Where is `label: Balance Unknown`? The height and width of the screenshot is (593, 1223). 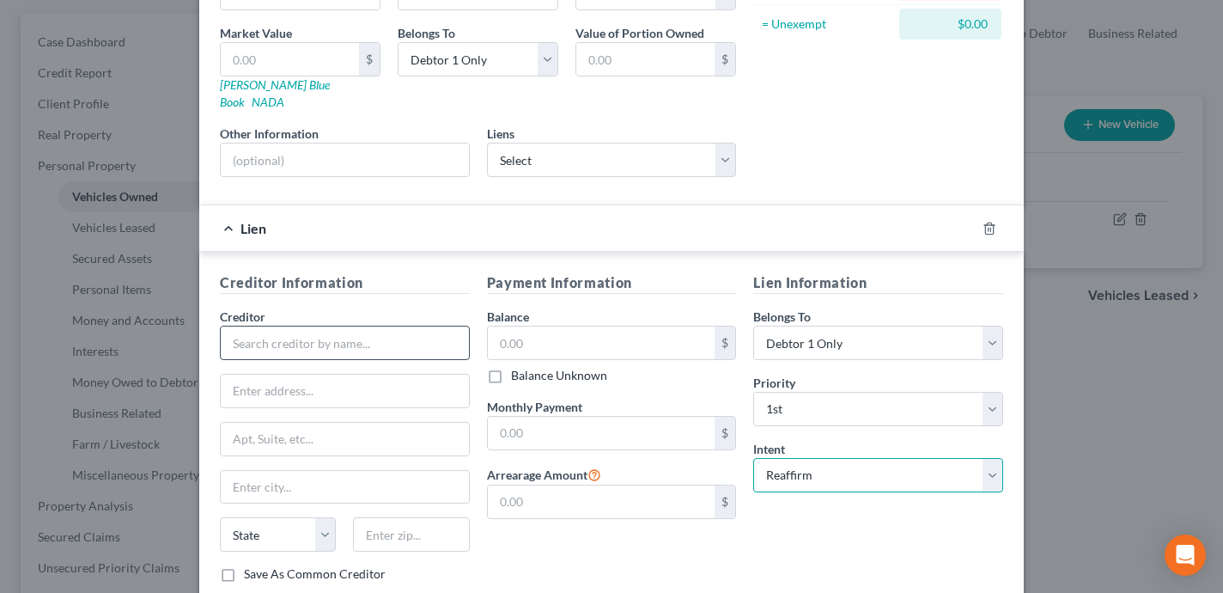 label: Balance Unknown is located at coordinates (559, 375).